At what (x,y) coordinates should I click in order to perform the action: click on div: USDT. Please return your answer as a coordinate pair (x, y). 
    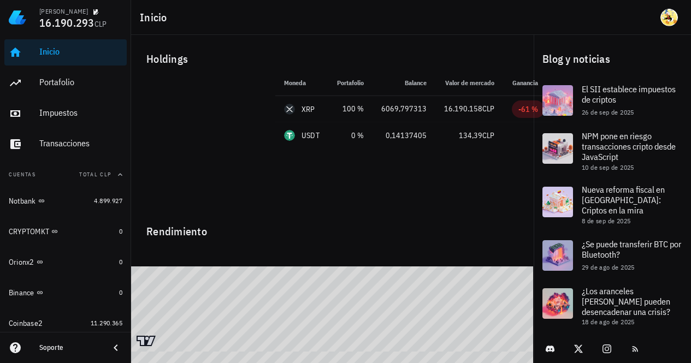
    Looking at the image, I should click on (310, 136).